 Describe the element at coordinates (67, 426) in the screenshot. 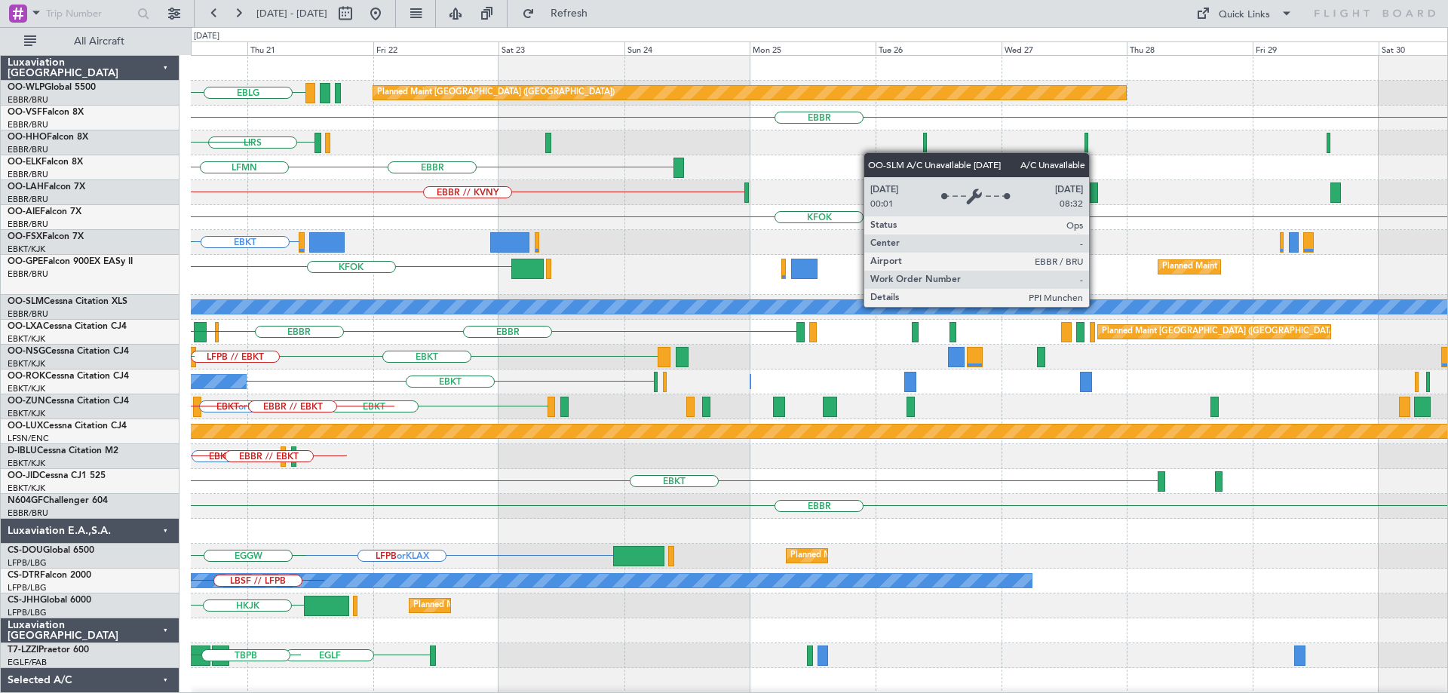

I see `a: OO-LUXCessna Citation CJ4` at that location.